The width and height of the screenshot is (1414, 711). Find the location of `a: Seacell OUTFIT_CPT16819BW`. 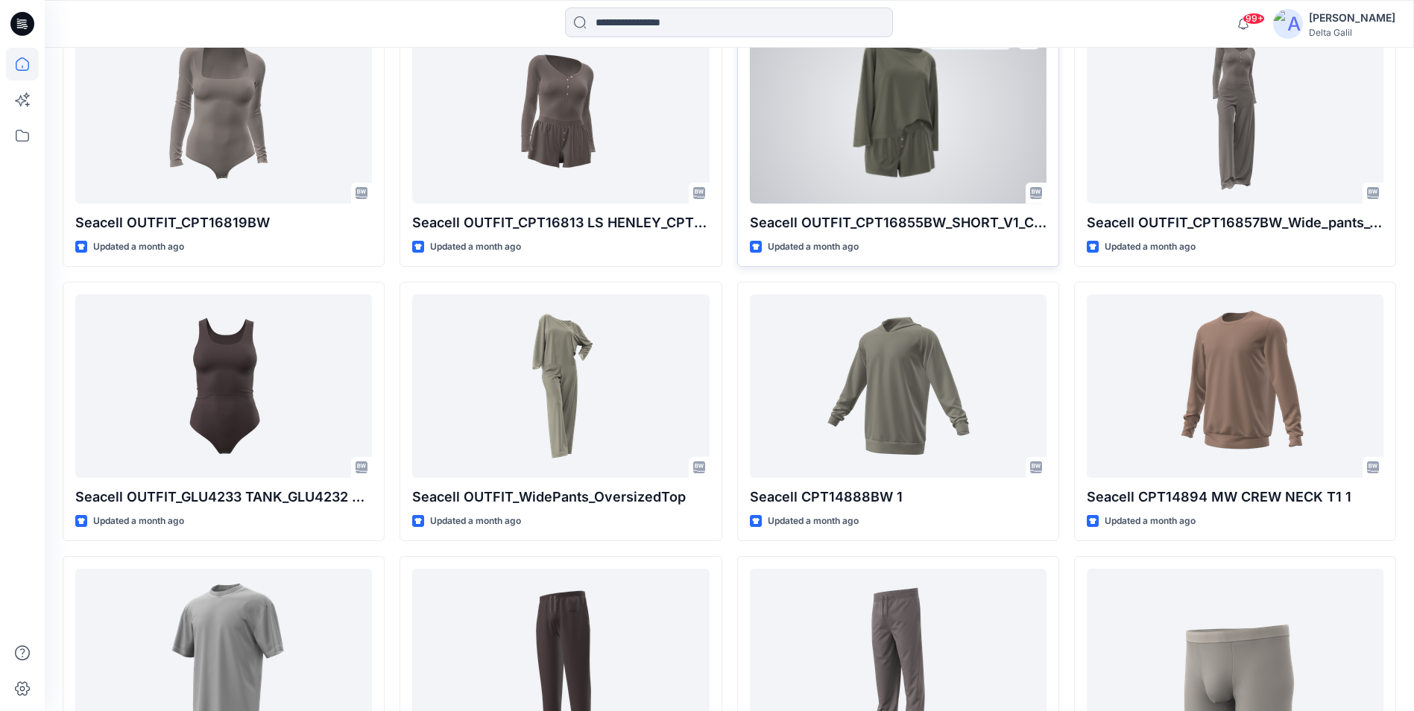

a: Seacell OUTFIT_CPT16819BW is located at coordinates (224, 111).